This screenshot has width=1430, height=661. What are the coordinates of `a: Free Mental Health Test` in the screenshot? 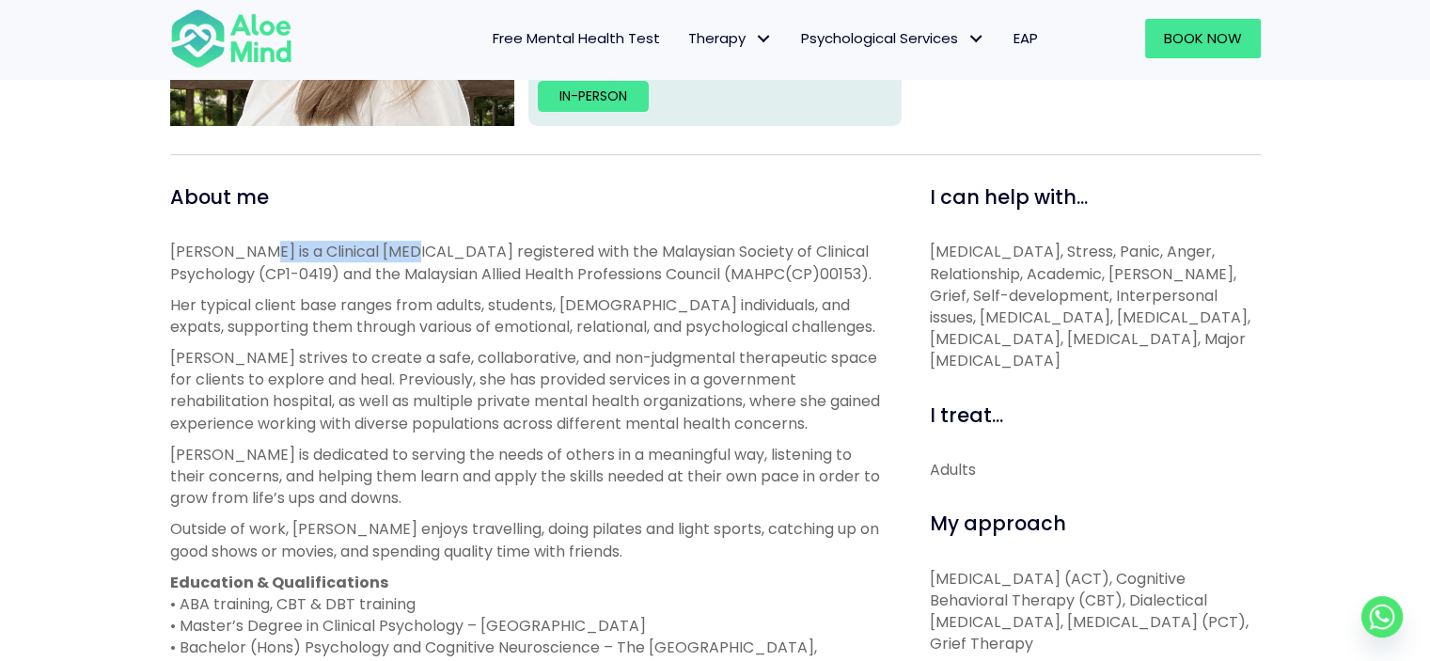 It's located at (576, 39).